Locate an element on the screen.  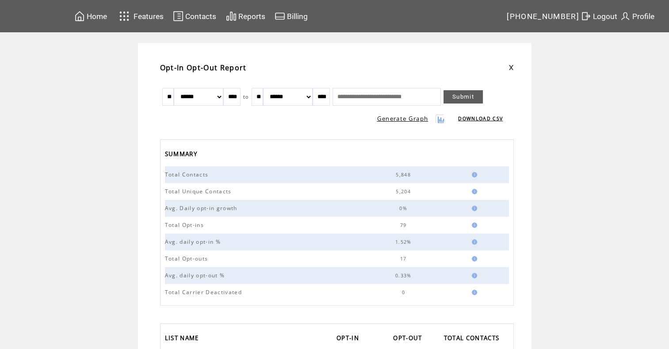
span: Contacts is located at coordinates (201, 16).